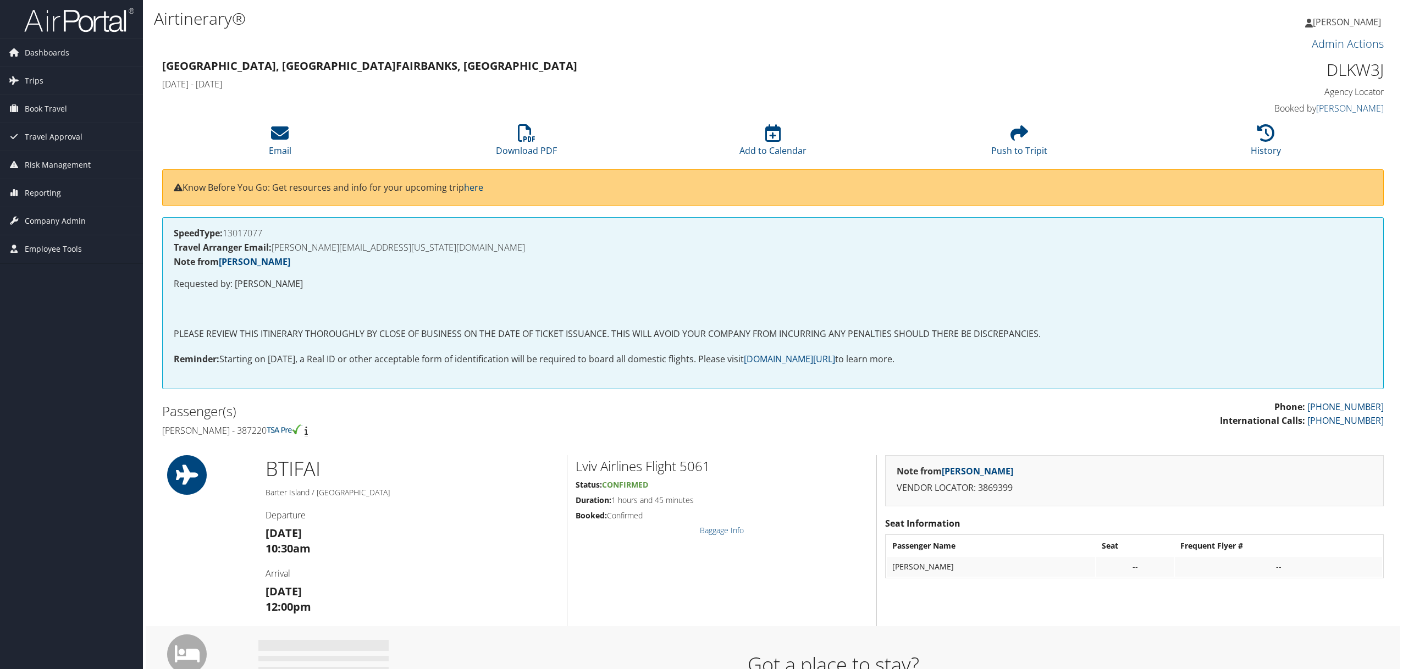 Image resolution: width=1403 pixels, height=669 pixels. I want to click on strong: Duration:, so click(593, 500).